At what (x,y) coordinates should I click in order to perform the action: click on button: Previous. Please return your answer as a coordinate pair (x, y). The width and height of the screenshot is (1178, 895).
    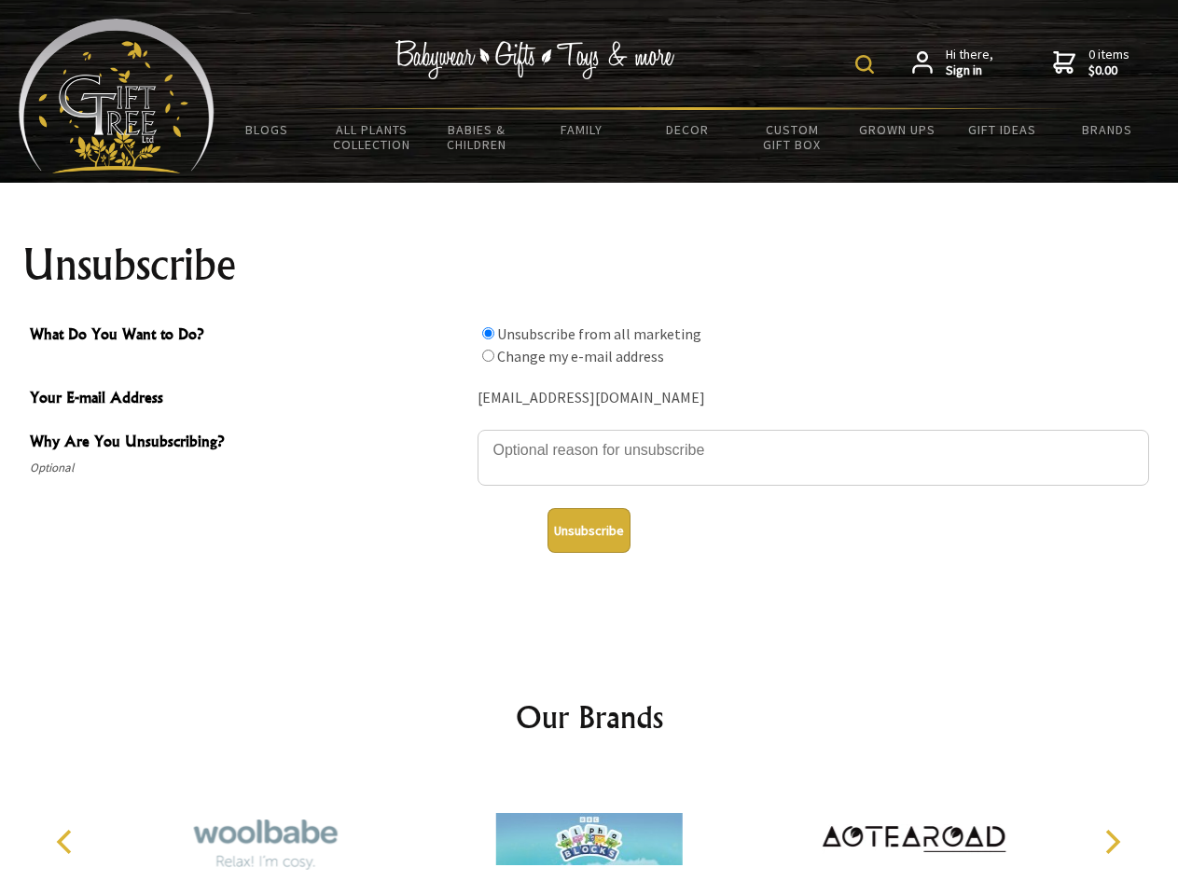
    Looking at the image, I should click on (67, 842).